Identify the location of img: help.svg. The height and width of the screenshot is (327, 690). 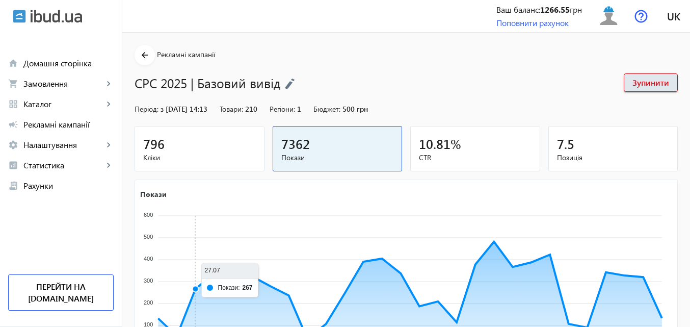
(641, 16).